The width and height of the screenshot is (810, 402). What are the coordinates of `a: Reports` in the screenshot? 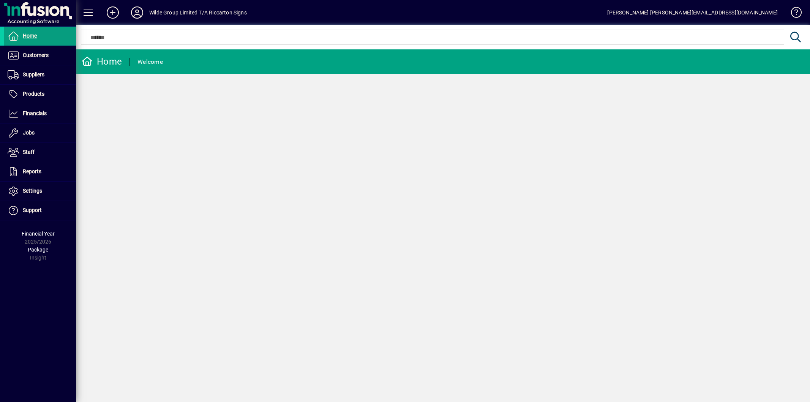 It's located at (40, 172).